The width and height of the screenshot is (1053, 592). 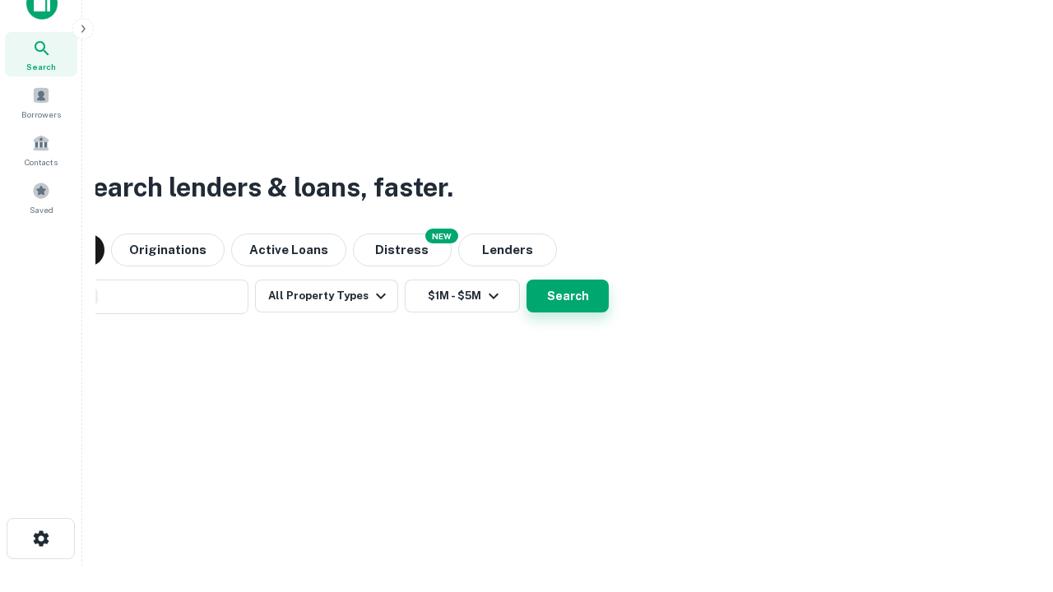 I want to click on button: Originations, so click(x=168, y=250).